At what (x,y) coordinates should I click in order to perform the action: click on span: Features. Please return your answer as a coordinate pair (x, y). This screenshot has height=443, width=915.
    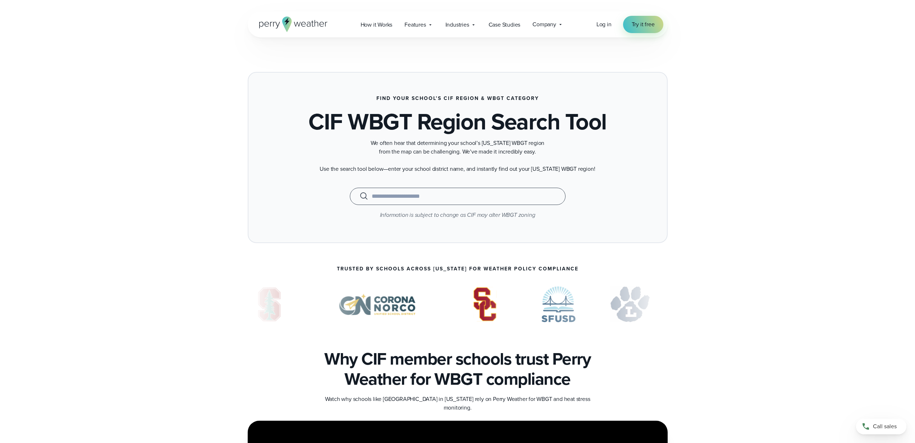
    Looking at the image, I should click on (415, 25).